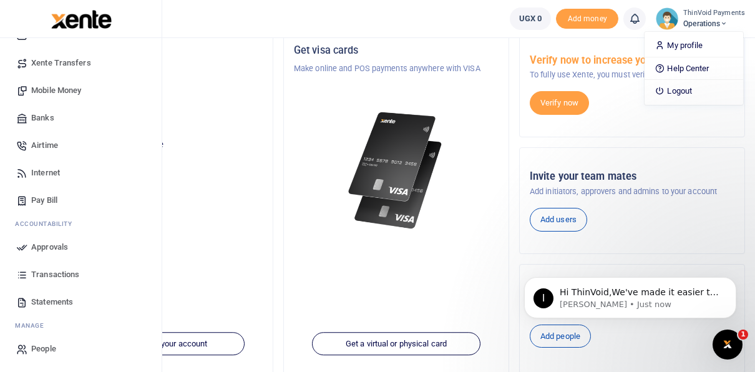 This screenshot has width=755, height=372. I want to click on span: Transactions, so click(55, 275).